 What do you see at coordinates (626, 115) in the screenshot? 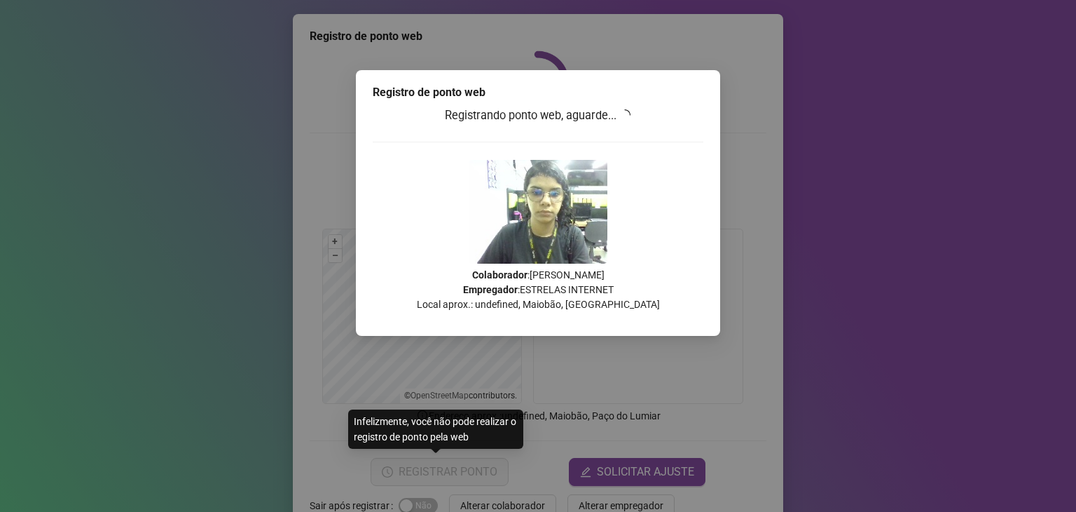
I see `span: loading` at bounding box center [626, 115].